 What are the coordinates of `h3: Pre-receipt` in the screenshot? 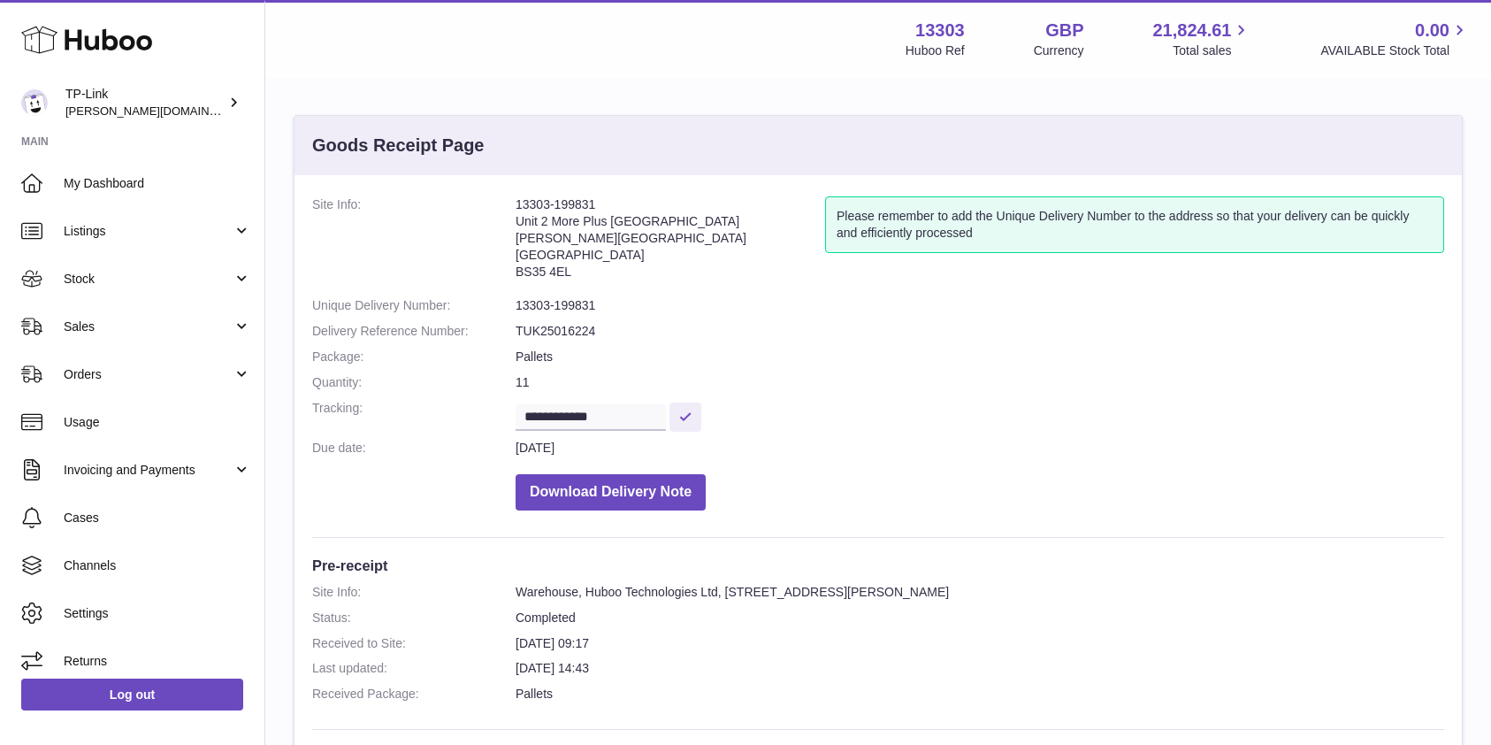 It's located at (878, 565).